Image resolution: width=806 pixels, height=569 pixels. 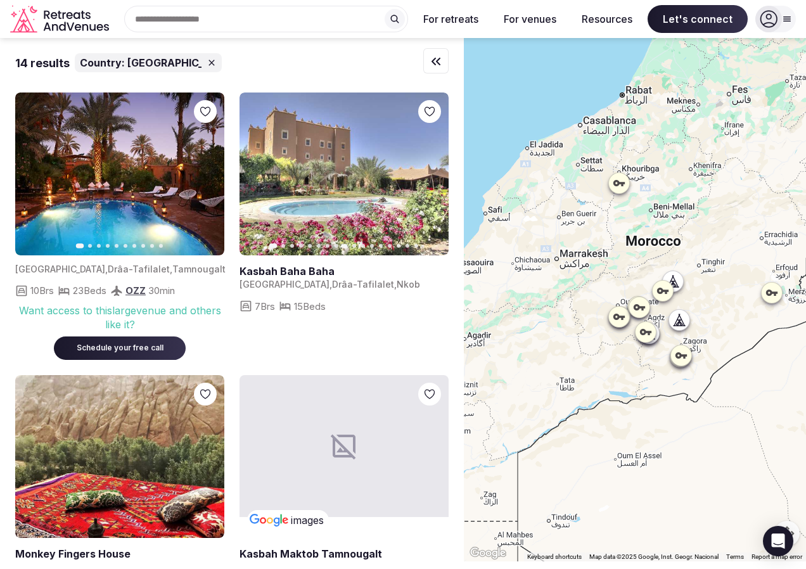 What do you see at coordinates (372, 246) in the screenshot?
I see `button: Go to slide 12` at bounding box center [372, 246].